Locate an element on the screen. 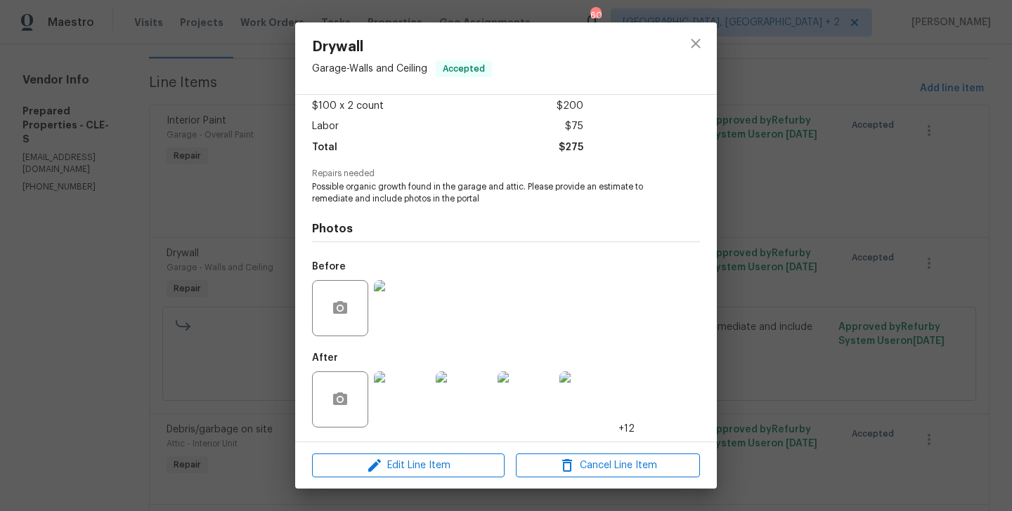 The width and height of the screenshot is (1012, 511). div: 60 is located at coordinates (595, 15).